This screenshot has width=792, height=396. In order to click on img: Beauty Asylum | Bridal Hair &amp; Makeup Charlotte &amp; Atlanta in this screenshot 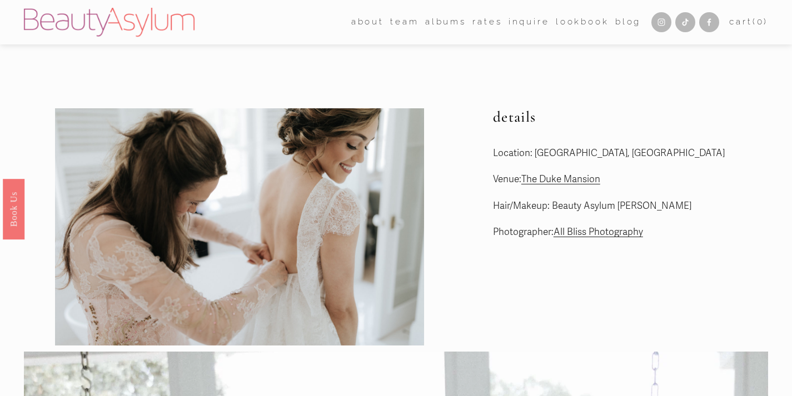, I will do `click(109, 22)`.